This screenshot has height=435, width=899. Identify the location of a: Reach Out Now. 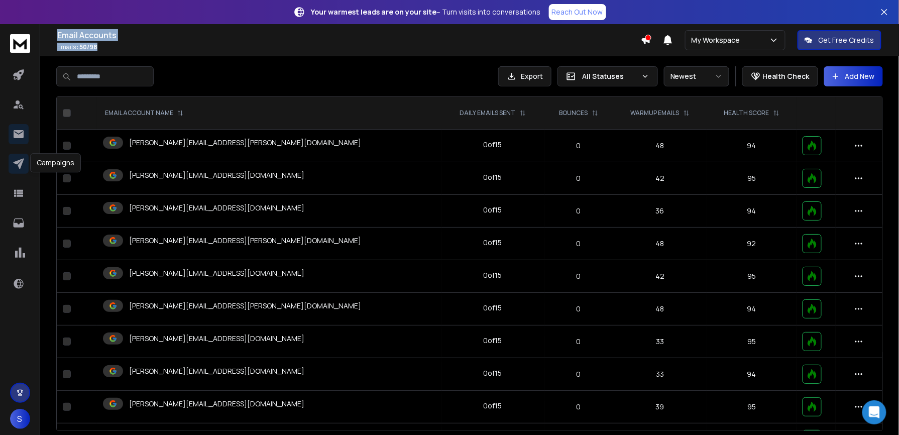
(578, 12).